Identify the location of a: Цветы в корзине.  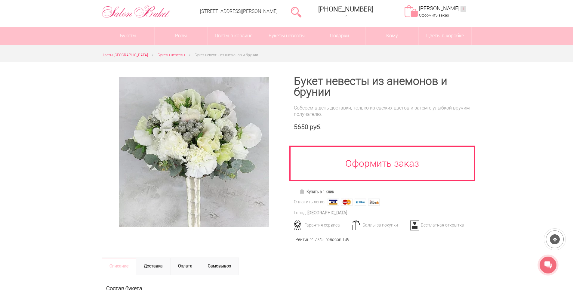
(234, 36).